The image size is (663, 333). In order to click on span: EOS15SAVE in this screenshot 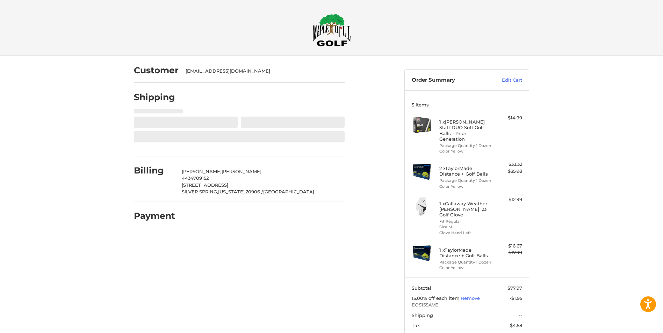, I will do `click(467, 305)`.